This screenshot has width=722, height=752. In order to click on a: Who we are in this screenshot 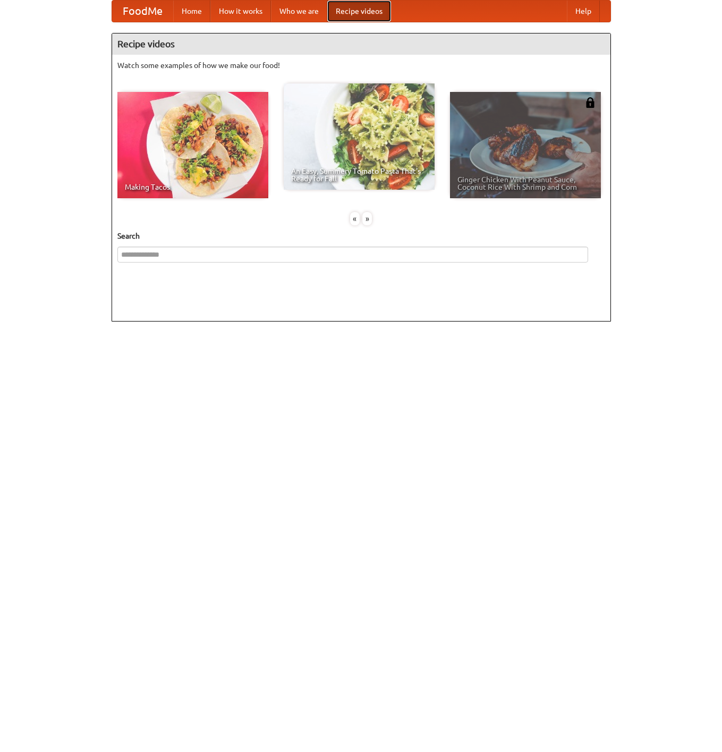, I will do `click(299, 11)`.